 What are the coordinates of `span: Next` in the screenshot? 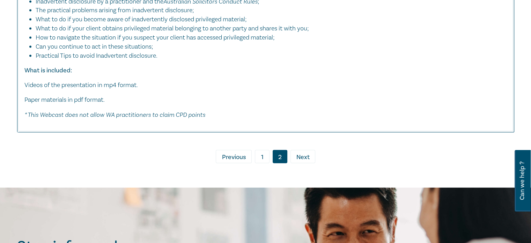 It's located at (303, 157).